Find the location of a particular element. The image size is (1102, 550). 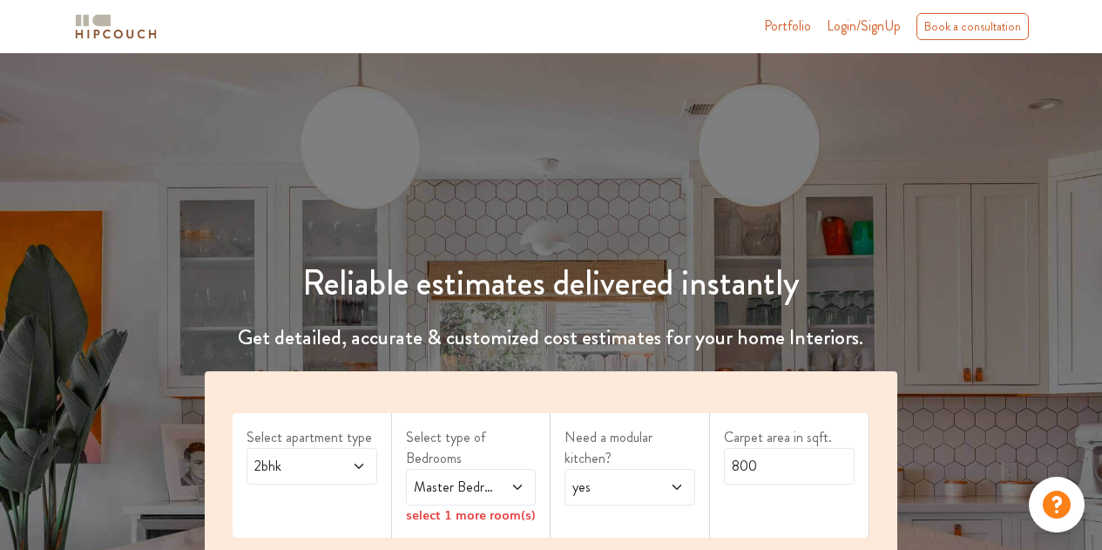

div: Book a consultation is located at coordinates (972, 26).